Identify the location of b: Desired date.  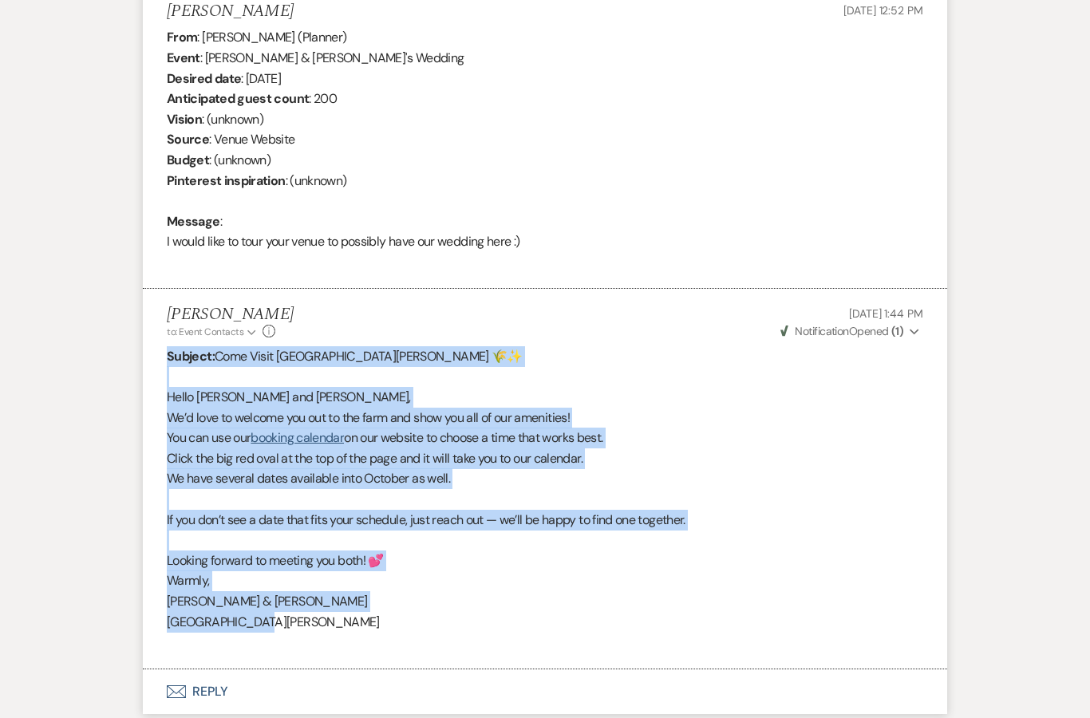
(203, 79).